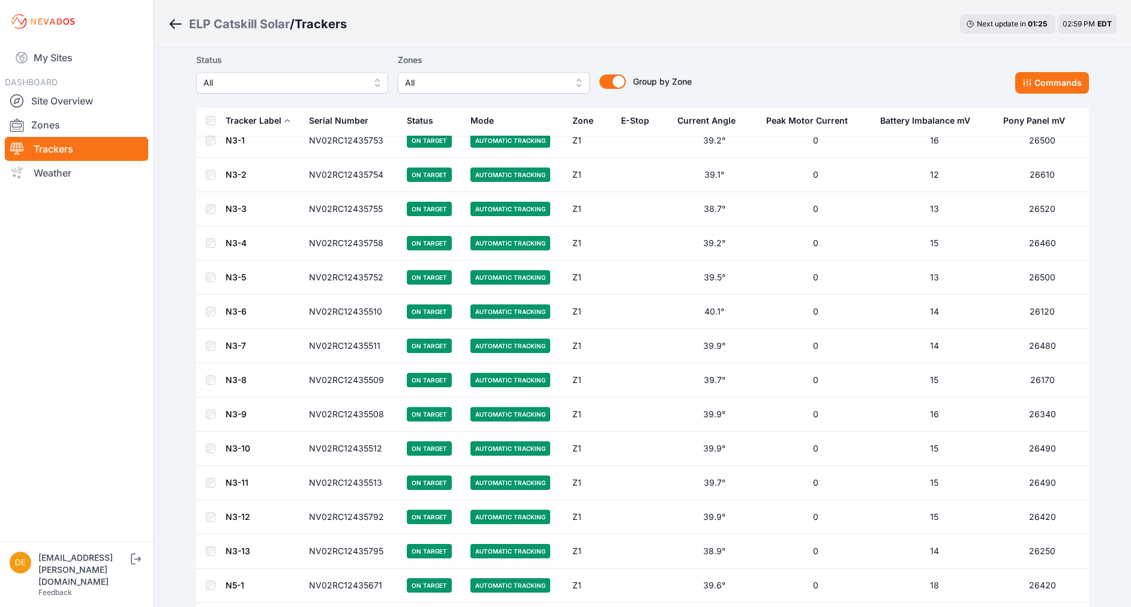 The image size is (1131, 607). What do you see at coordinates (934, 175) in the screenshot?
I see `td: 12` at bounding box center [934, 175].